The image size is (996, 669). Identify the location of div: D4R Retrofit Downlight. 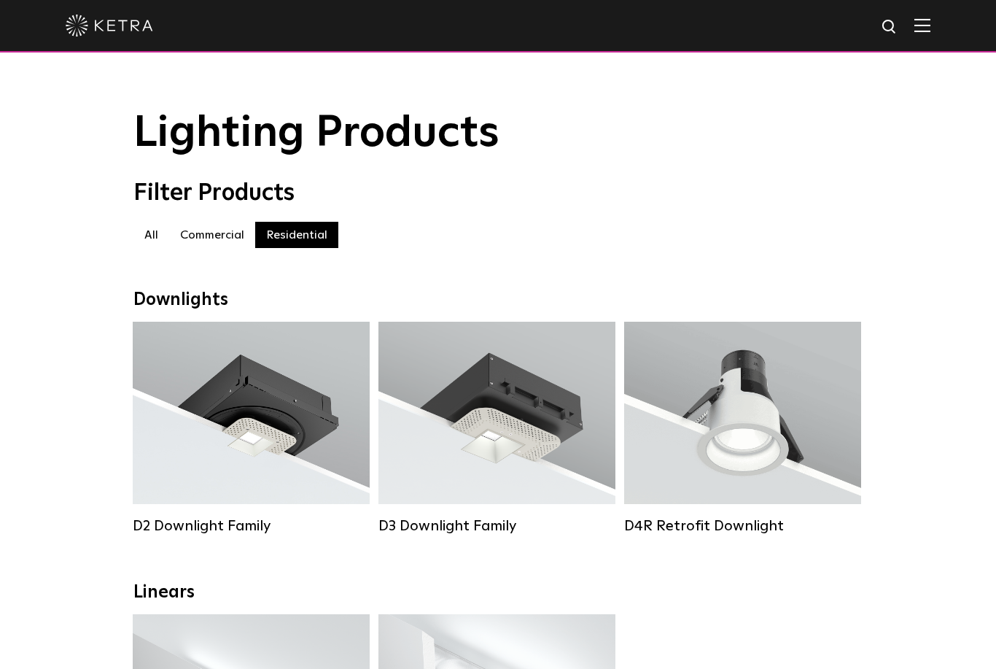
(743, 526).